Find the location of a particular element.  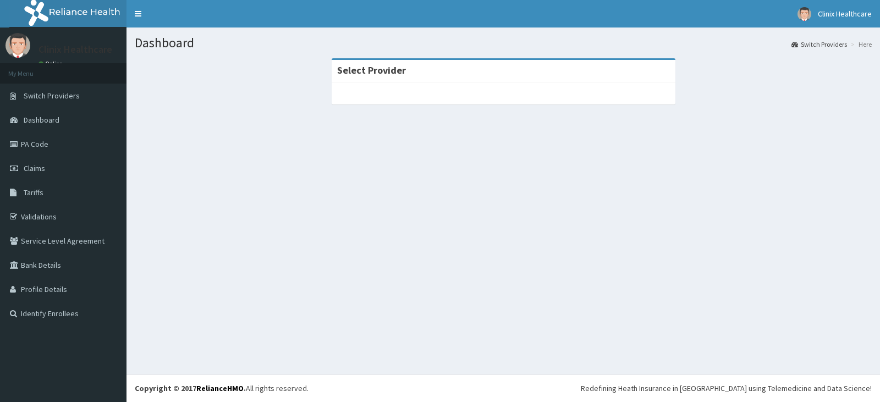

footer: All rights reserved. is located at coordinates (503, 388).